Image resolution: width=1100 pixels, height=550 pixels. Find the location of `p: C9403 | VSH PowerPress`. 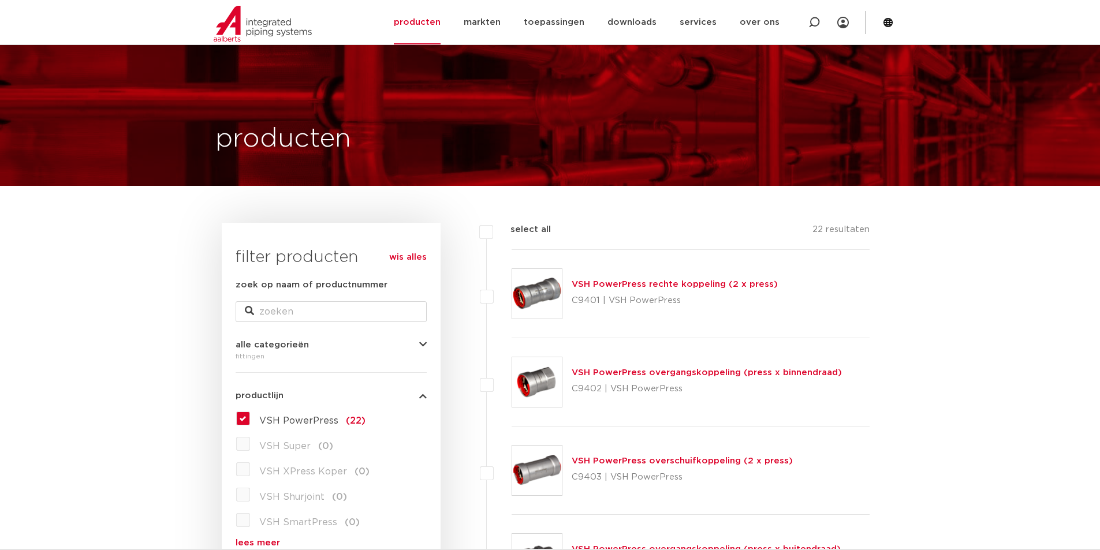

p: C9403 | VSH PowerPress is located at coordinates (682, 477).